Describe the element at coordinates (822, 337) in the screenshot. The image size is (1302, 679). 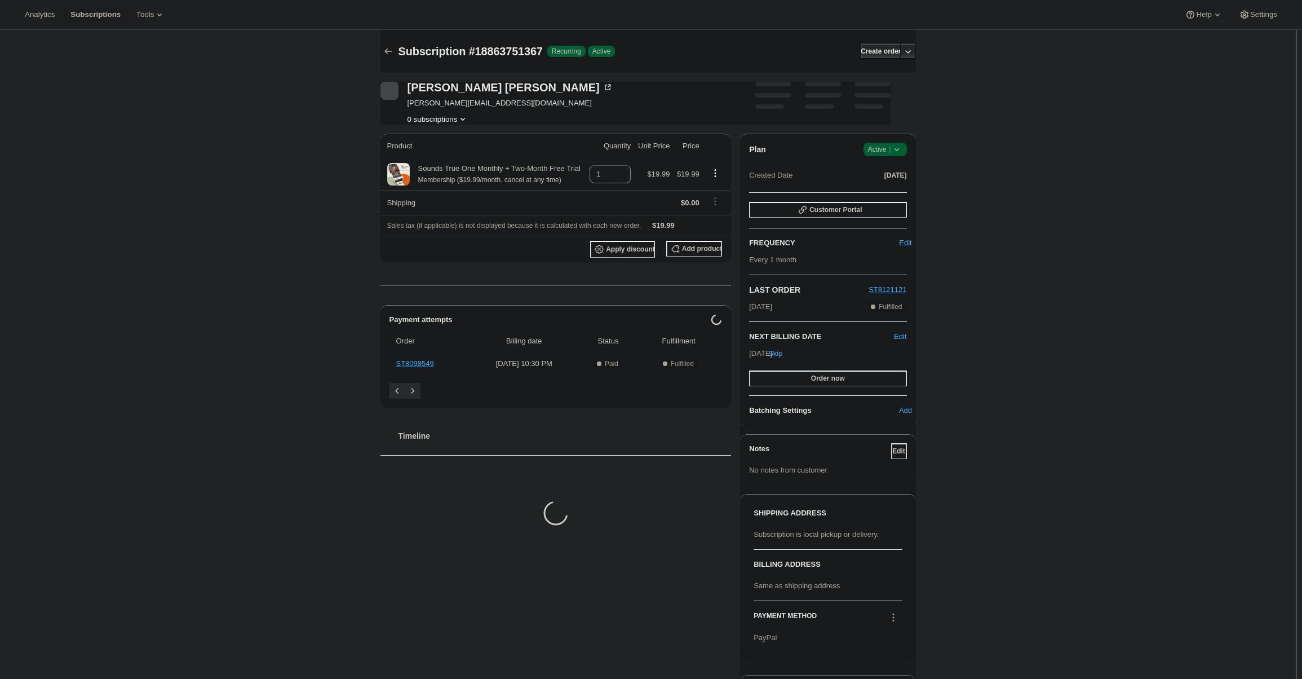
I see `h2: NEXT BILLING DATE` at that location.